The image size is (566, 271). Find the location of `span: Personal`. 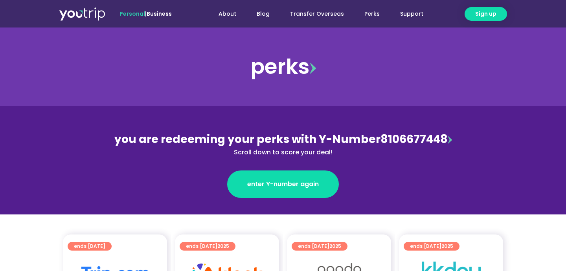

span: Personal is located at coordinates (132, 14).